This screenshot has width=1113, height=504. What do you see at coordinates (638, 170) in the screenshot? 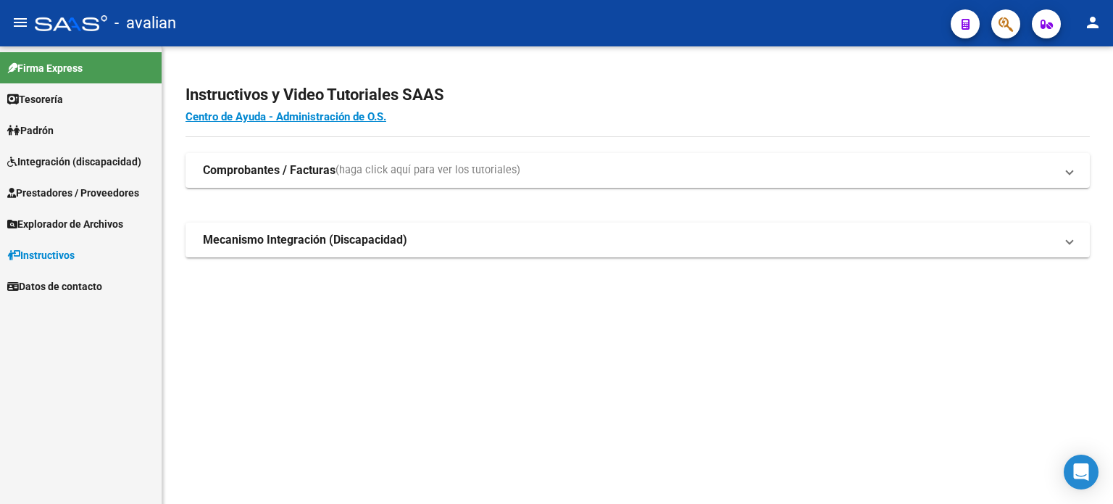
I see `mat-expansion-panel-header: Comprobantes / Facturas(haga click aquí para ver los tutoriales)` at bounding box center [638, 170].